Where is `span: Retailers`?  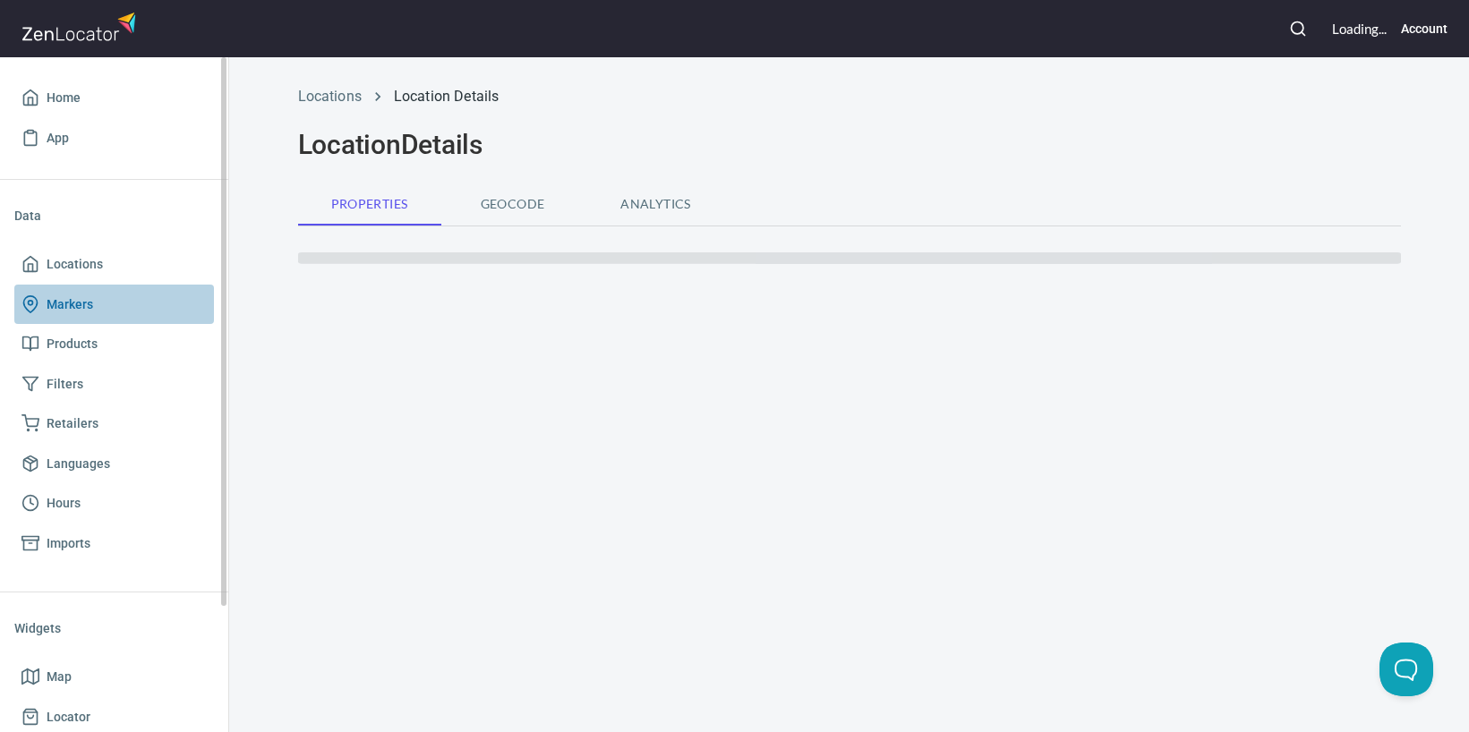
span: Retailers is located at coordinates (73, 423).